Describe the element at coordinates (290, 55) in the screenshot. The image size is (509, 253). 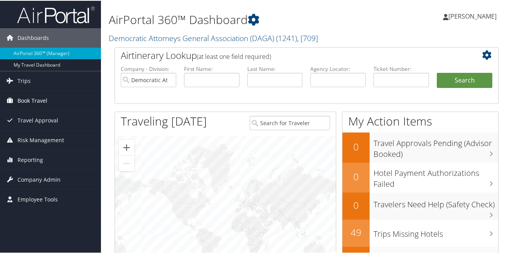
I see `h2: Airtinerary Lookup` at that location.